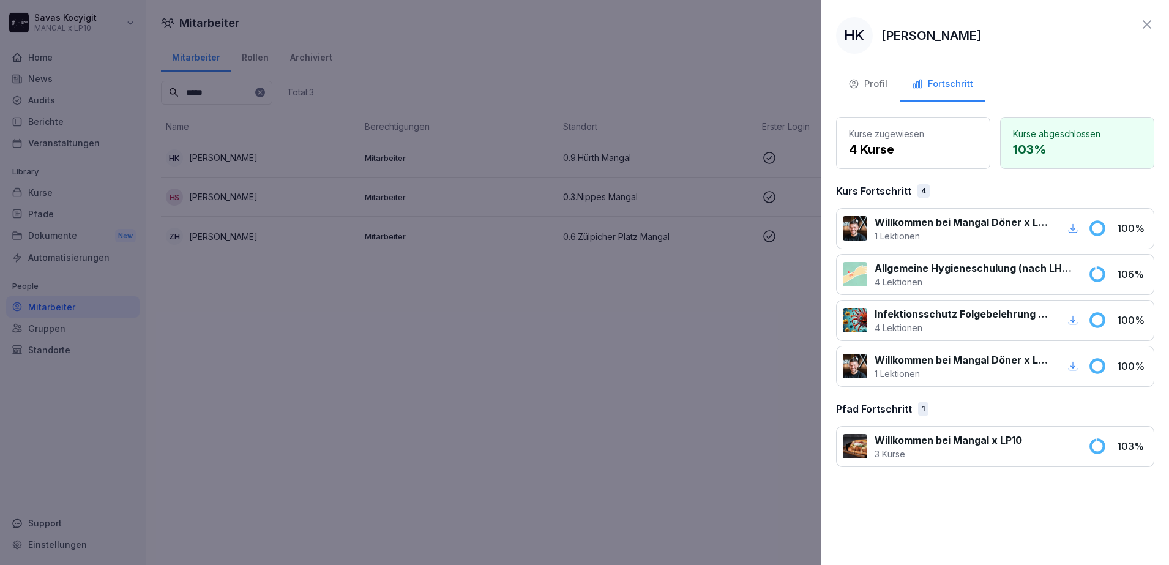  I want to click on button: Profil, so click(868, 85).